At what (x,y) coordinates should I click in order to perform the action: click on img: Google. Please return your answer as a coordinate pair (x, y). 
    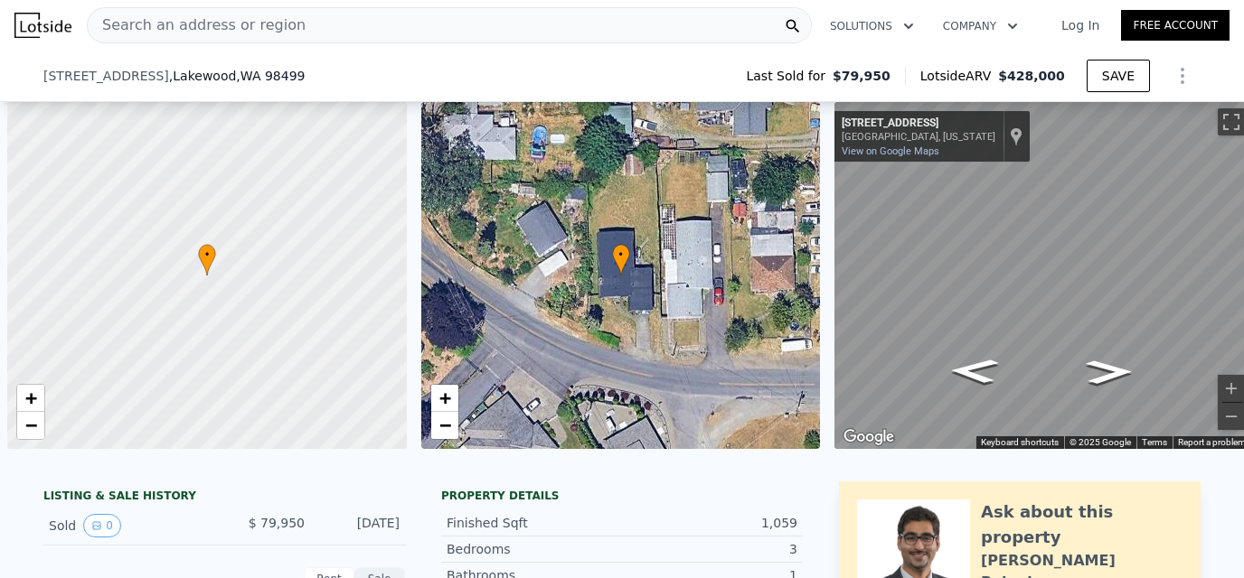
    Looking at the image, I should click on (869, 437).